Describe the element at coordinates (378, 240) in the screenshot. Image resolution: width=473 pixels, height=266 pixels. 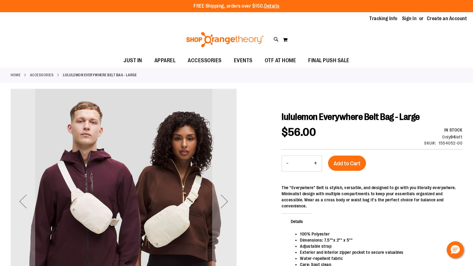
I see `li: Dimensions: 7.5""x 2"" x 5""` at that location.